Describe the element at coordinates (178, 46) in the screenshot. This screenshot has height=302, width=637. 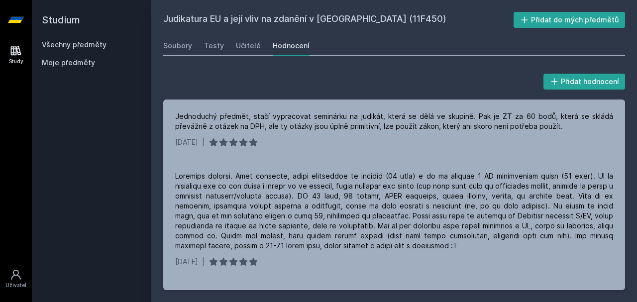
I see `div: Soubory` at that location.